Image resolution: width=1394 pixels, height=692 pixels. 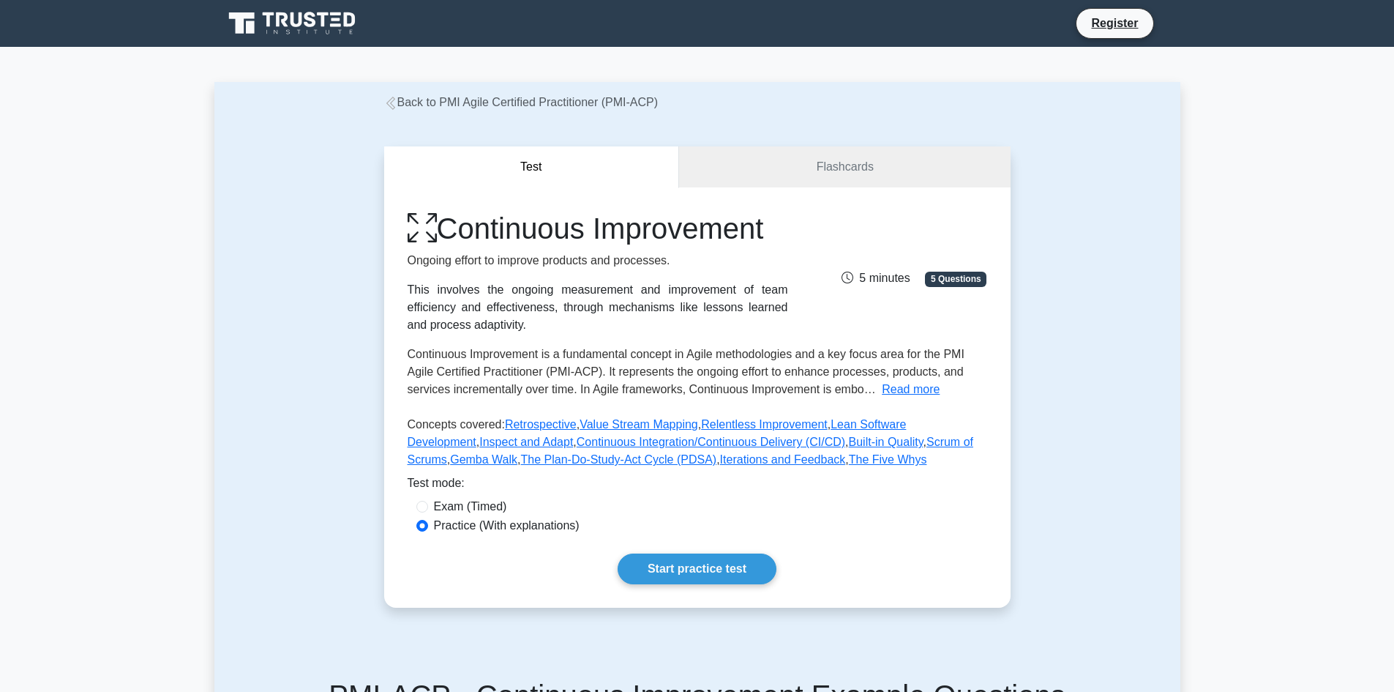 I want to click on a: Relentless Improvement, so click(x=764, y=424).